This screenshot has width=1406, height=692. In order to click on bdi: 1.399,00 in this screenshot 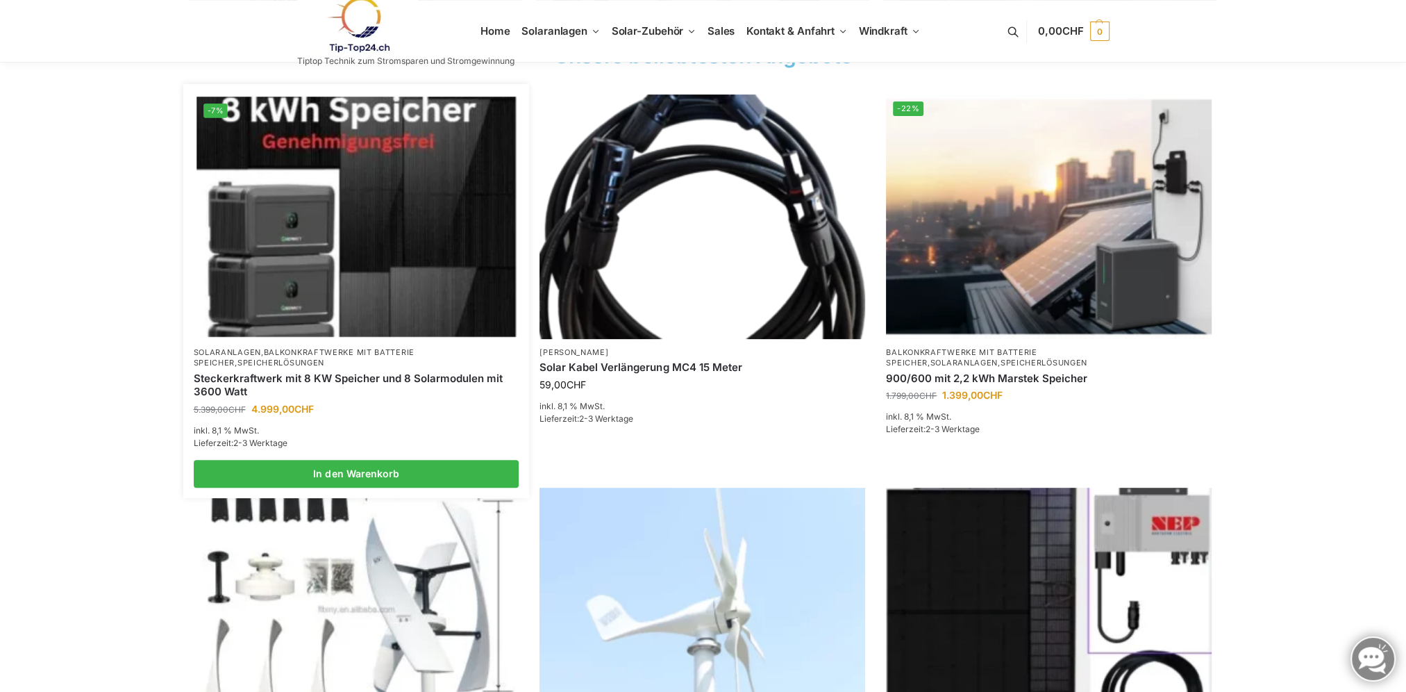, I will do `click(972, 394)`.